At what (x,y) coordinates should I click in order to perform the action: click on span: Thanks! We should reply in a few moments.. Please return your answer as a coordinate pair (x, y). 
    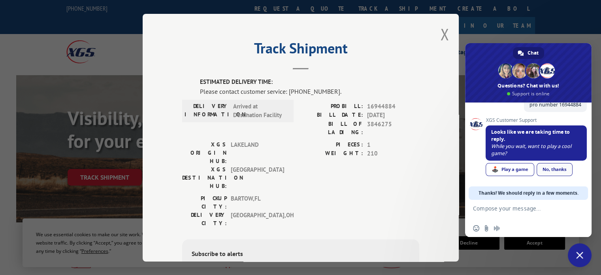
    Looking at the image, I should click on (528, 193).